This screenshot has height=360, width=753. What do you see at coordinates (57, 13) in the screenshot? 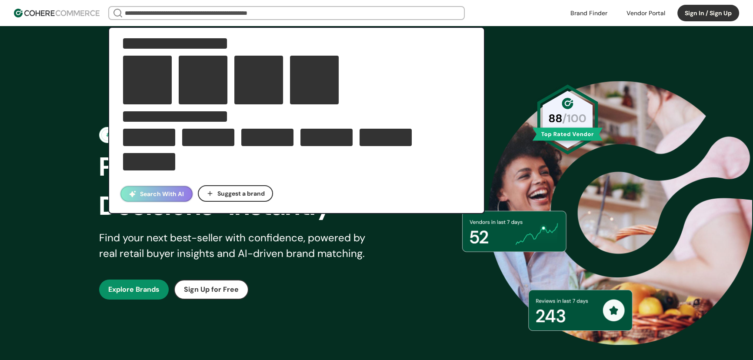
I see `img: Cohere Logo` at bounding box center [57, 13].